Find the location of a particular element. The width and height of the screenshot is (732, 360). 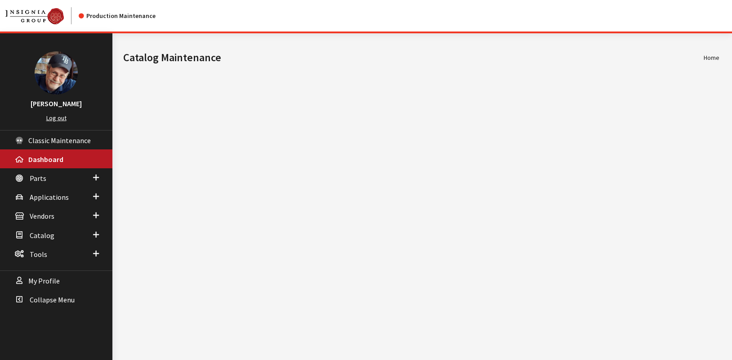

a: Insignia Group logo is located at coordinates (42, 16).